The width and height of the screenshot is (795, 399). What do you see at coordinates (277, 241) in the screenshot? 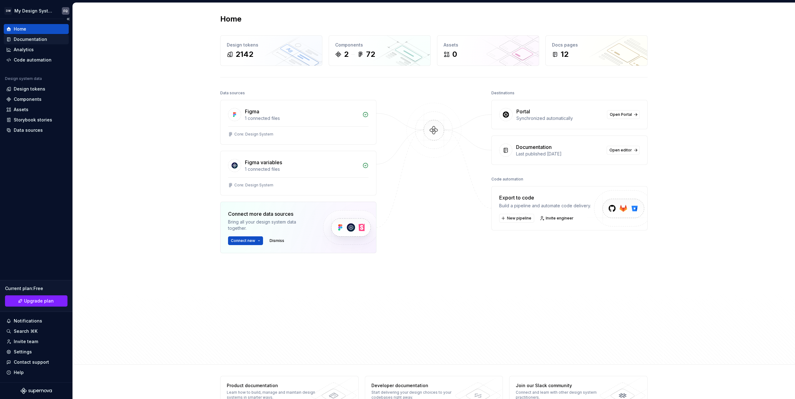
I see `button: Dismiss` at bounding box center [277, 241].